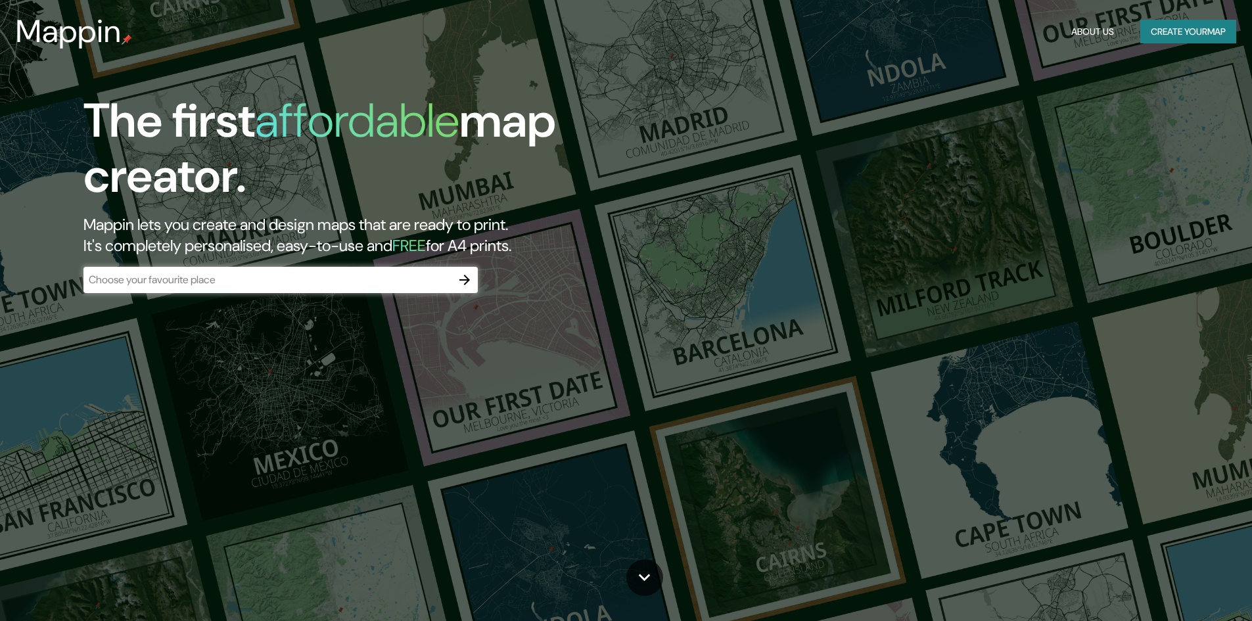 The image size is (1252, 621). Describe the element at coordinates (357, 120) in the screenshot. I see `h1: affordable` at that location.